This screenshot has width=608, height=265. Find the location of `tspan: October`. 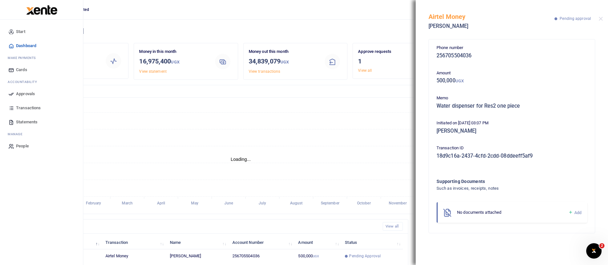

tspan: October is located at coordinates (364, 204).